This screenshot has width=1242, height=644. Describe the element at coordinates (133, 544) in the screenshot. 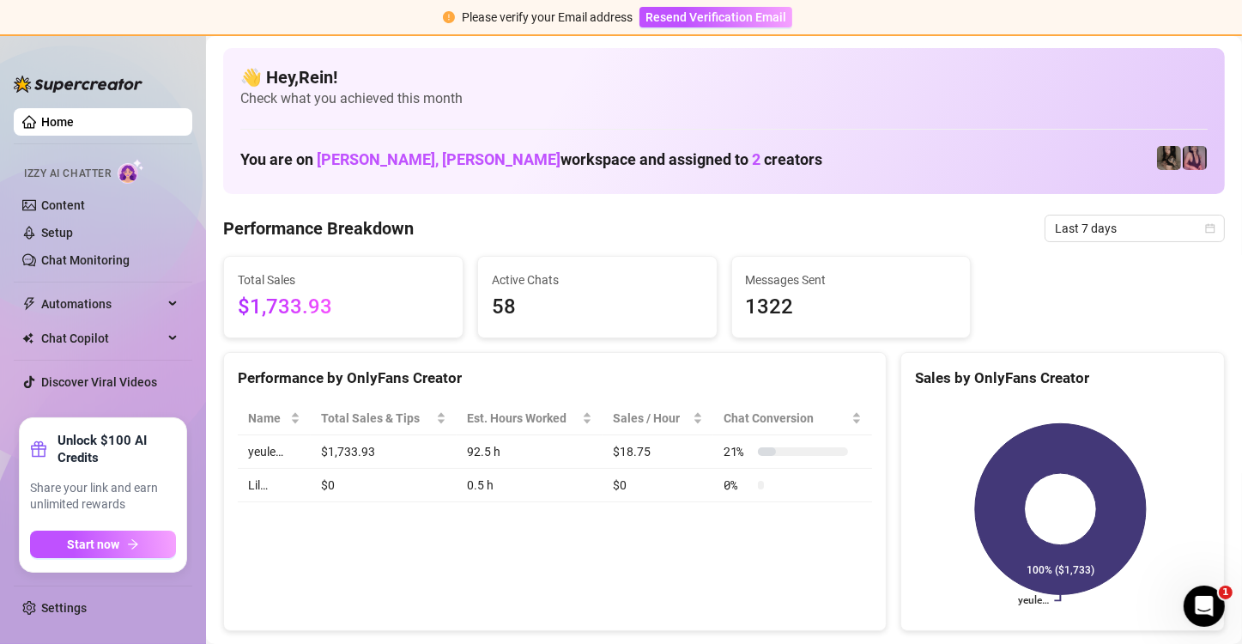

I see `span: arrow-right` at that location.